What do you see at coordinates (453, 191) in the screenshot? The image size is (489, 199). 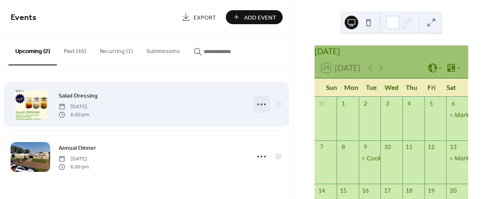 I see `div: 20` at bounding box center [453, 191].